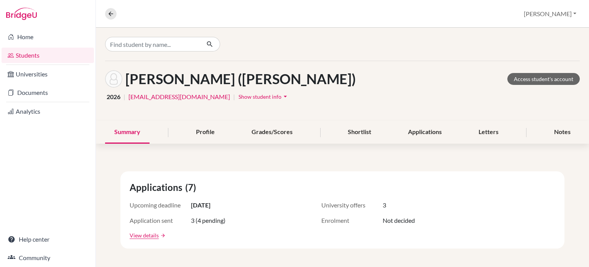 This screenshot has height=267, width=589. Describe the element at coordinates (384, 205) in the screenshot. I see `span: 3` at that location.